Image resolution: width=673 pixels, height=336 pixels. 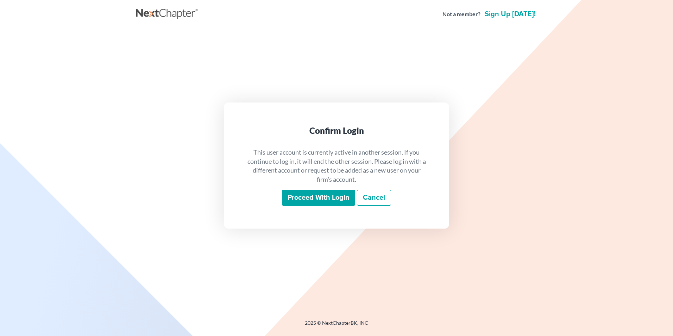 I want to click on input: Proceed with login, so click(x=319, y=198).